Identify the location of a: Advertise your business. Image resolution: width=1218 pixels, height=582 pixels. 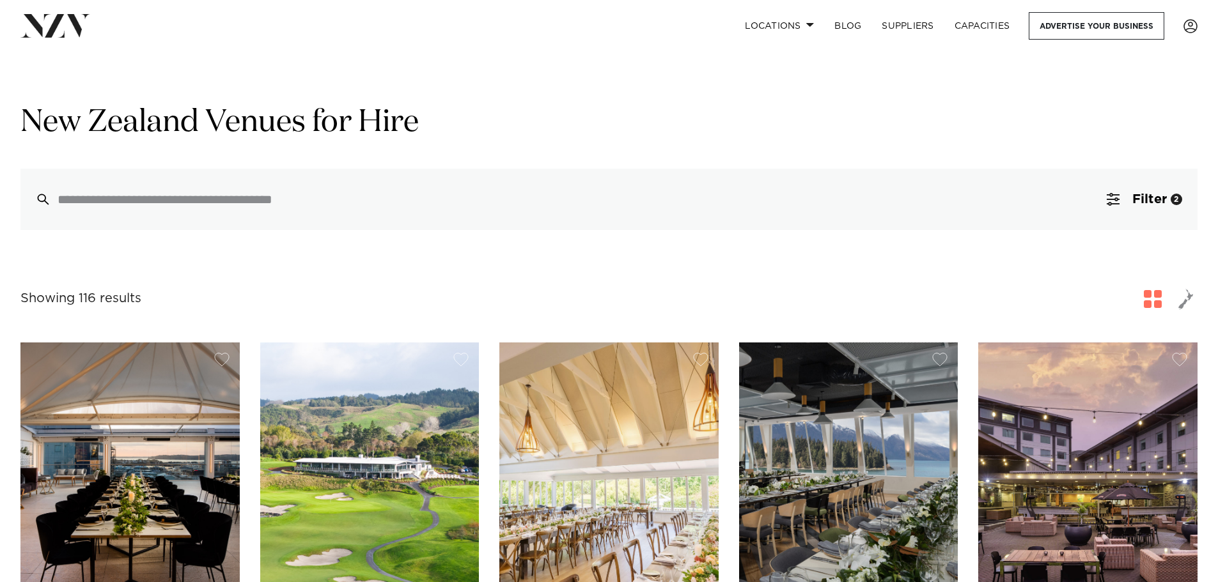
(1096, 26).